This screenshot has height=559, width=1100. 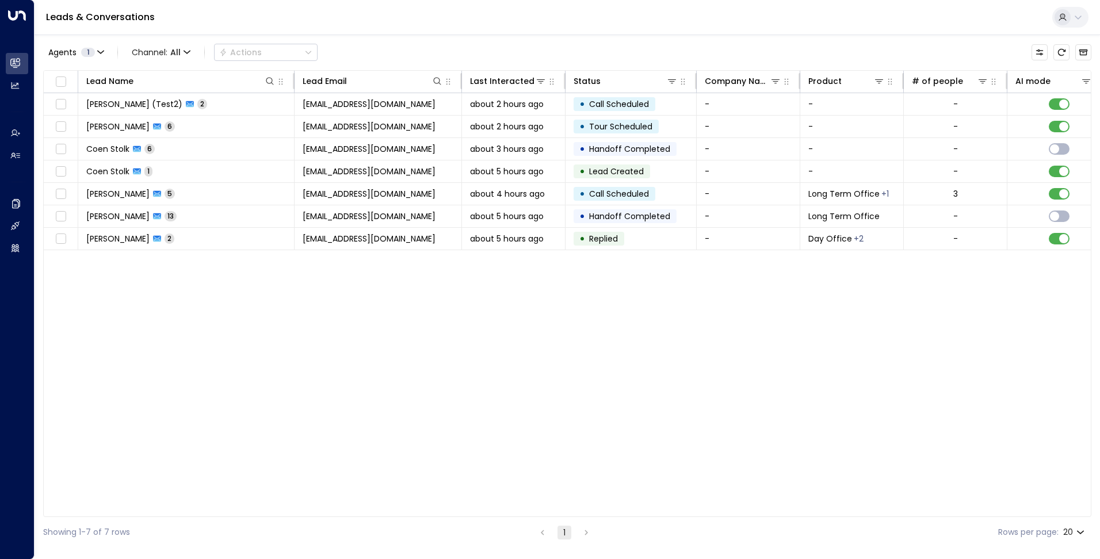 I want to click on nav: pagination navigation, so click(x=565, y=532).